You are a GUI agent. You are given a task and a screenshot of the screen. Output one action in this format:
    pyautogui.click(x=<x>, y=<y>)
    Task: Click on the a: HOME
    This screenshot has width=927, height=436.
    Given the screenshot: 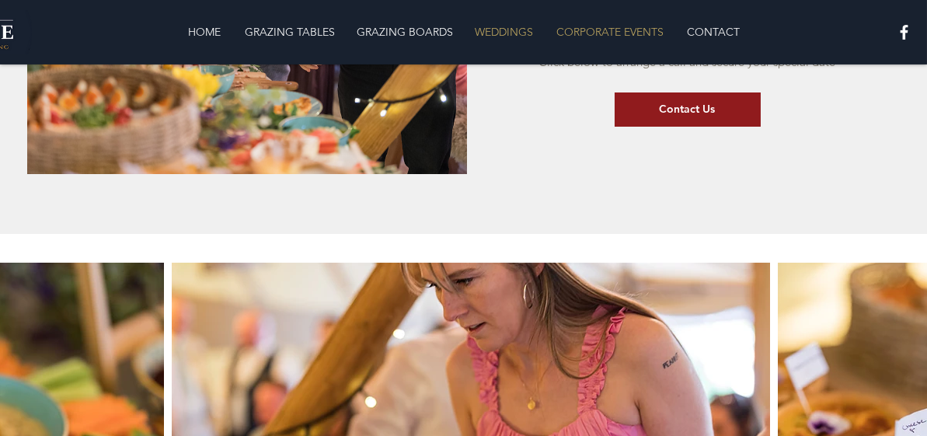 What is the action you would take?
    pyautogui.click(x=204, y=32)
    